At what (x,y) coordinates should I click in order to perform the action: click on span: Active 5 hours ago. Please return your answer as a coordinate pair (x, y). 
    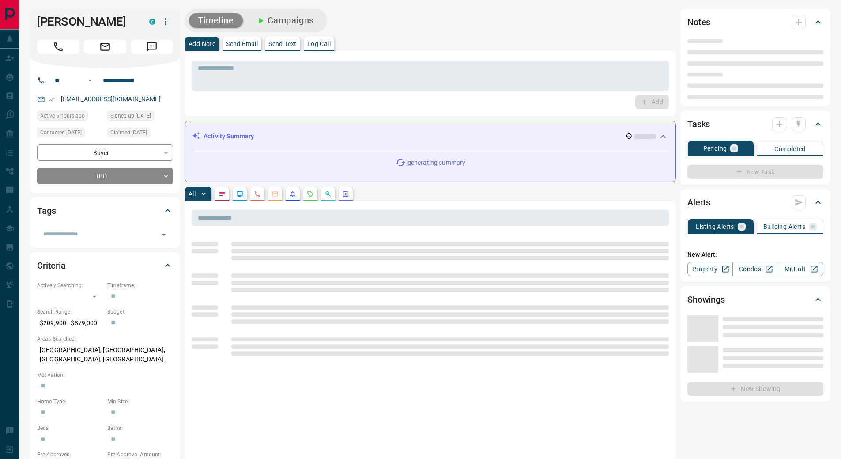
    Looking at the image, I should click on (62, 116).